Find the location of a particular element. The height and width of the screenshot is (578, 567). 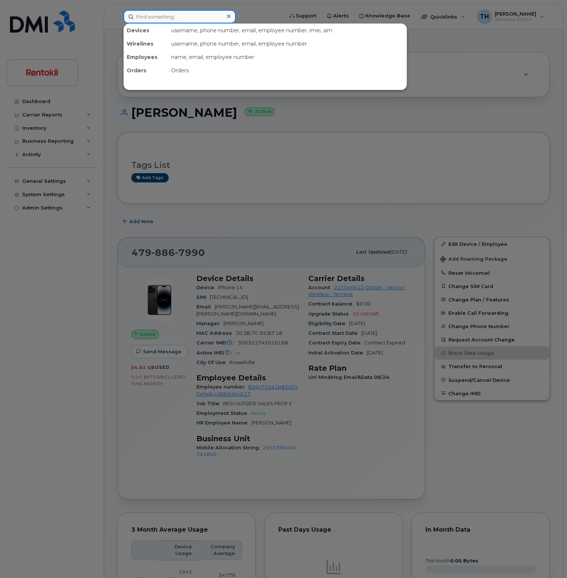

div: Employees is located at coordinates (146, 57).